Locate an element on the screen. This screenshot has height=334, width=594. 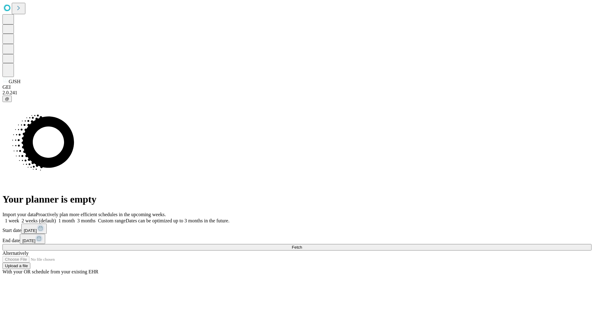
div: Start date is located at coordinates (297, 229).